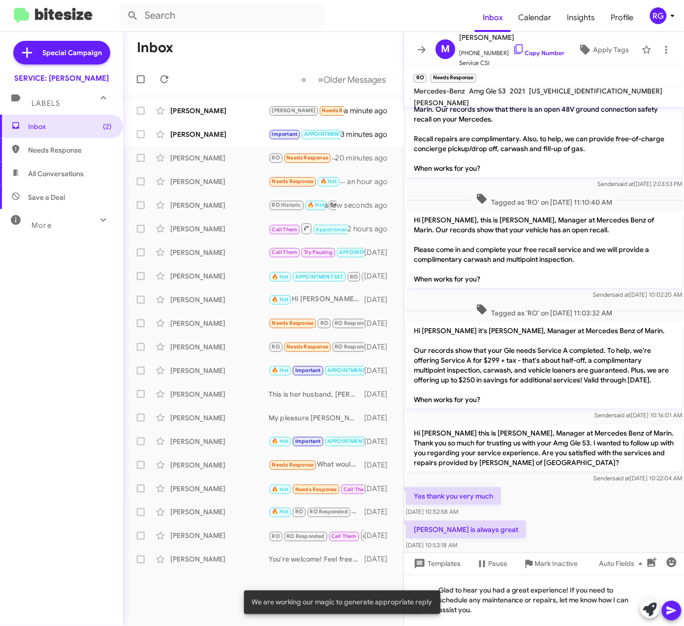 The image size is (684, 626). Describe the element at coordinates (623, 564) in the screenshot. I see `span: Auto Fields` at that location.